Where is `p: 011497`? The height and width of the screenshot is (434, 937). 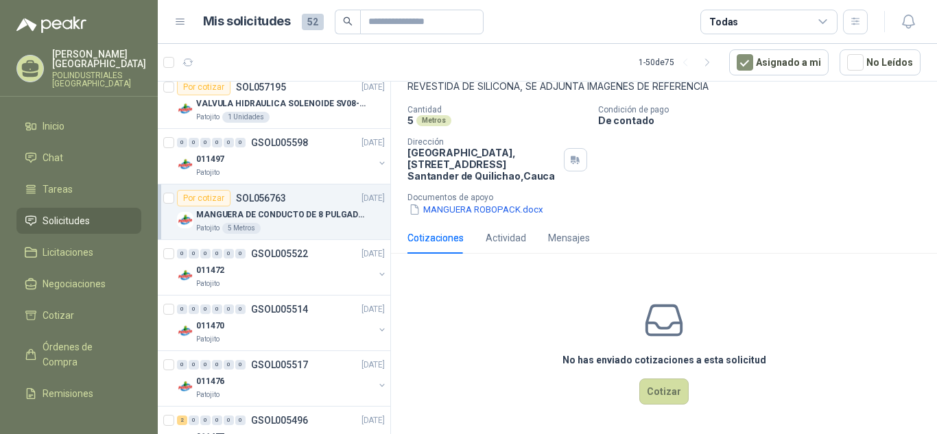 p: 011497 is located at coordinates (210, 159).